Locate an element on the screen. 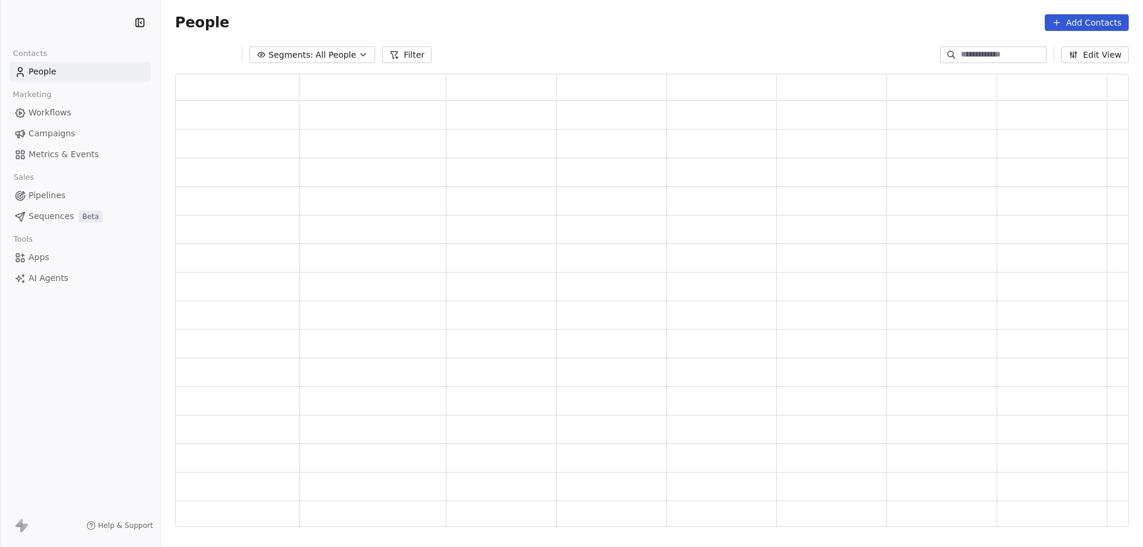  a: People is located at coordinates (80, 71).